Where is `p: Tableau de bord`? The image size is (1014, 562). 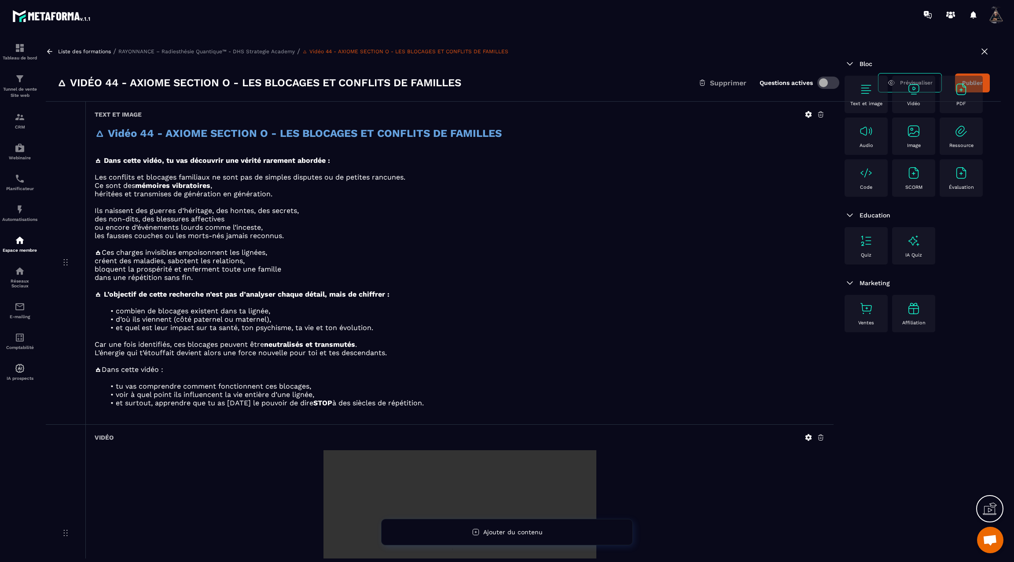 p: Tableau de bord is located at coordinates (20, 58).